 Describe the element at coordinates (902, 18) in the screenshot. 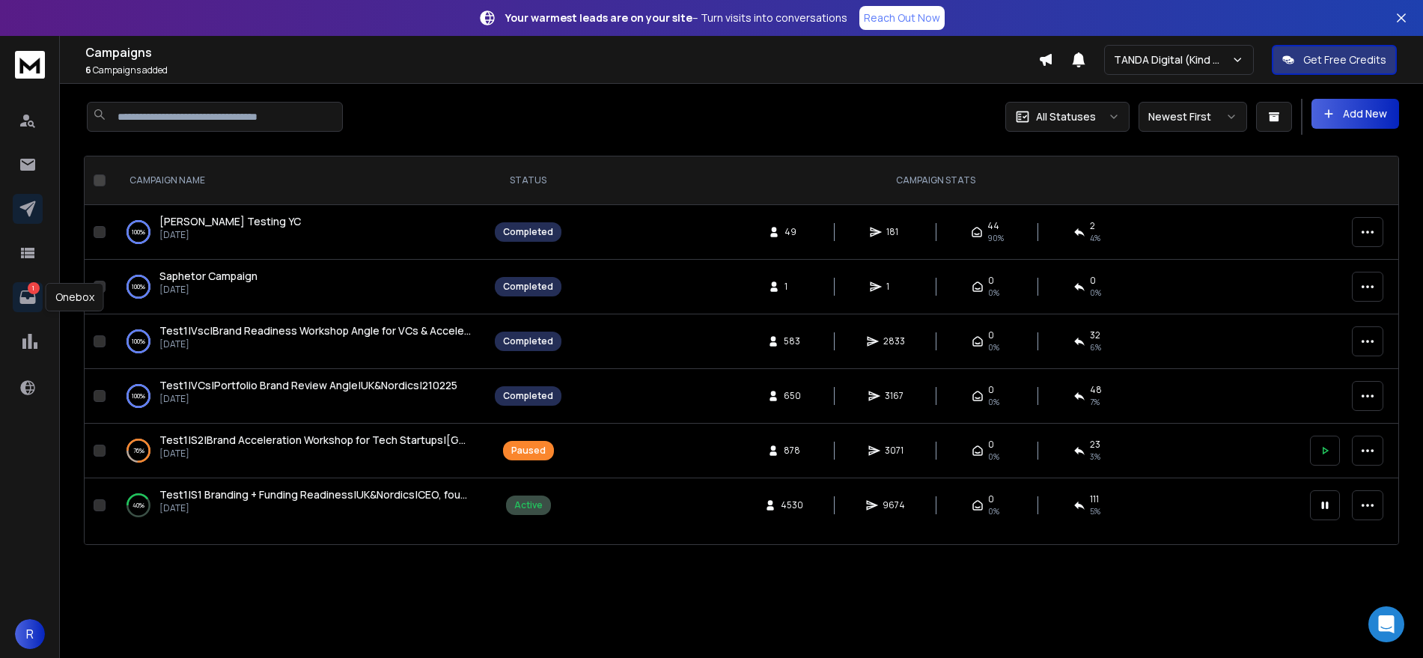

I see `p: Reach Out Now` at that location.